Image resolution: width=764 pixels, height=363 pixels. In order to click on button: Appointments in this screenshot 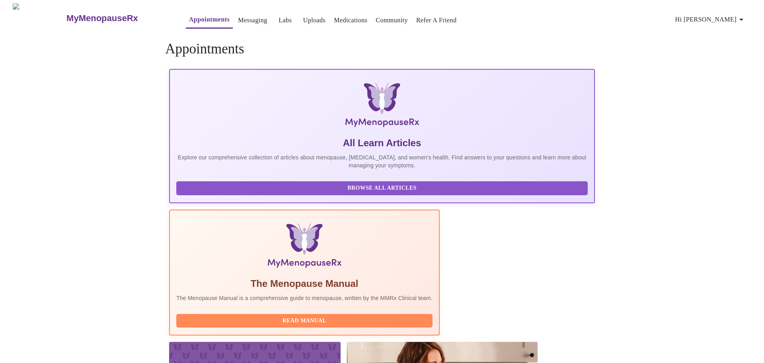, I will do `click(209, 20)`.